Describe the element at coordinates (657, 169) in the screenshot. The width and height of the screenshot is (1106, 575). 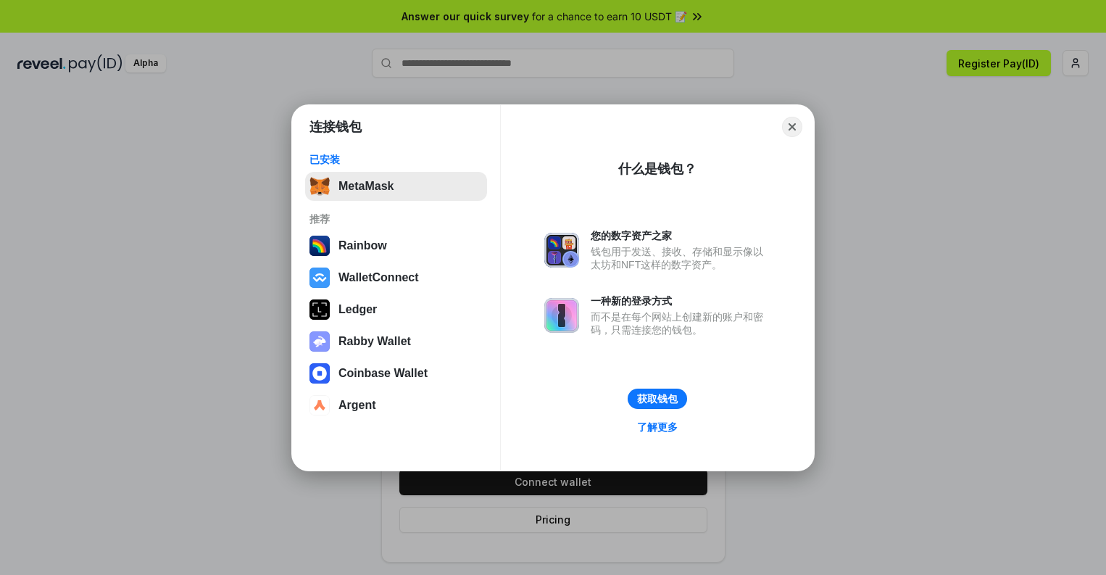
I see `div: 什么是钱包？` at that location.